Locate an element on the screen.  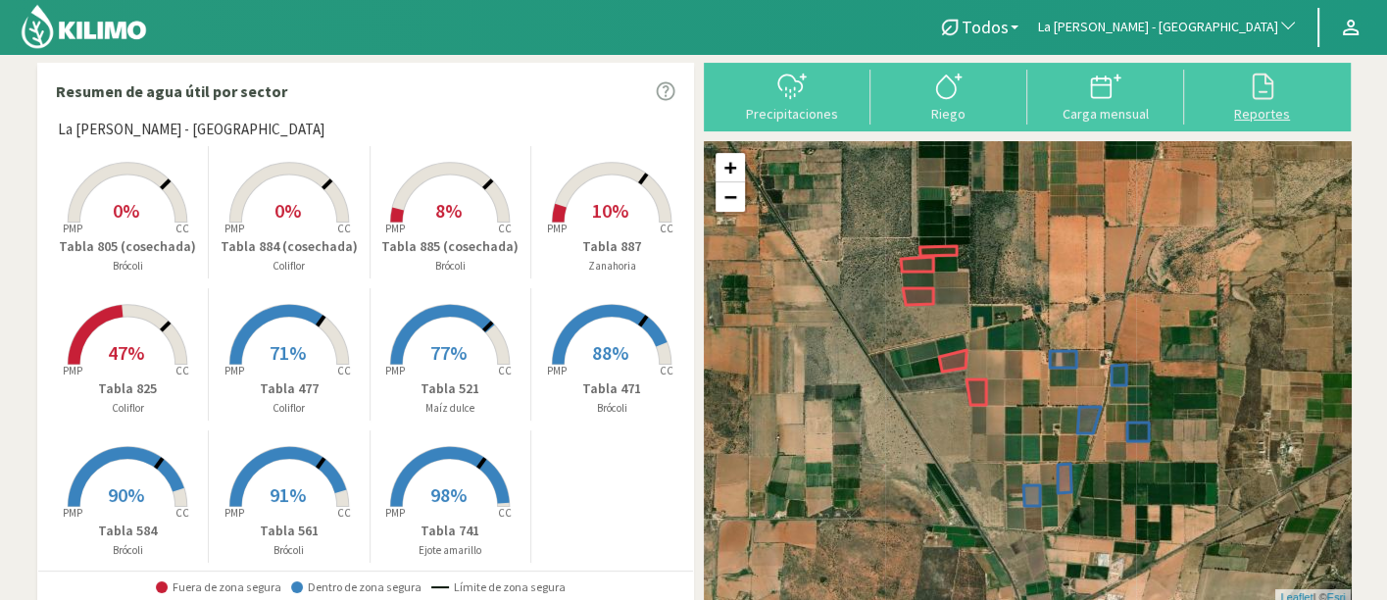
p: Tabla 887 is located at coordinates (611, 246).